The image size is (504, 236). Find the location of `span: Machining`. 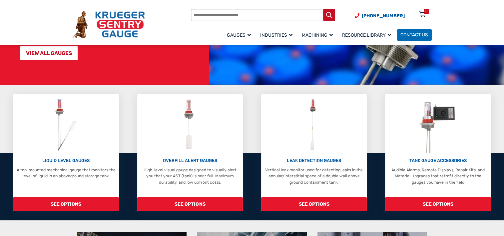

span: Machining is located at coordinates (317, 35).